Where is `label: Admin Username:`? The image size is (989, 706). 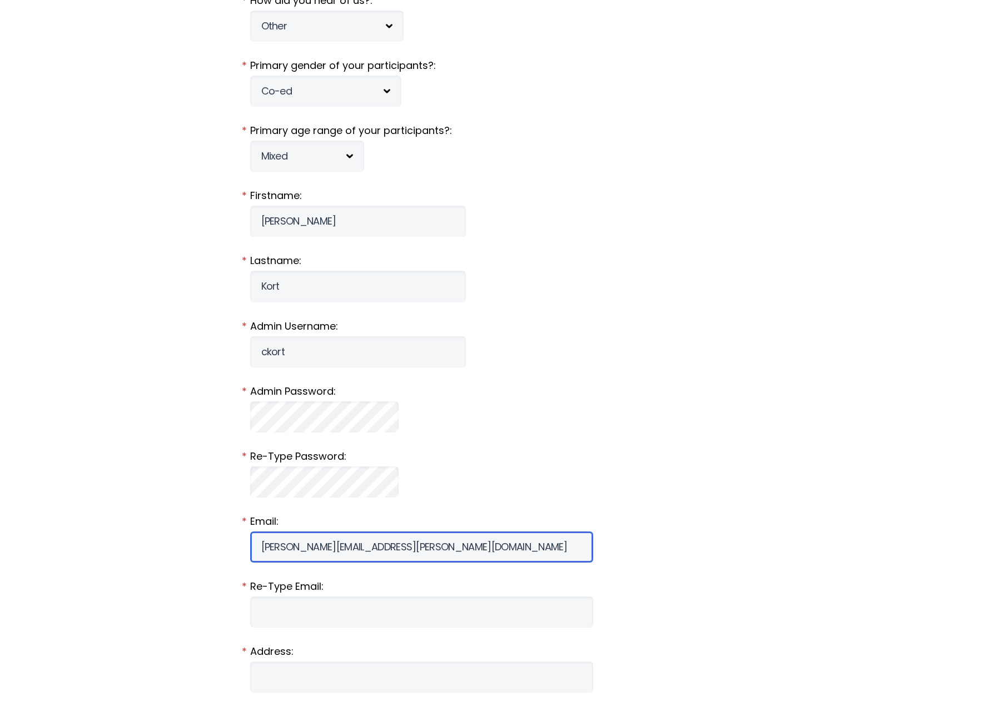
label: Admin Username: is located at coordinates (495, 326).